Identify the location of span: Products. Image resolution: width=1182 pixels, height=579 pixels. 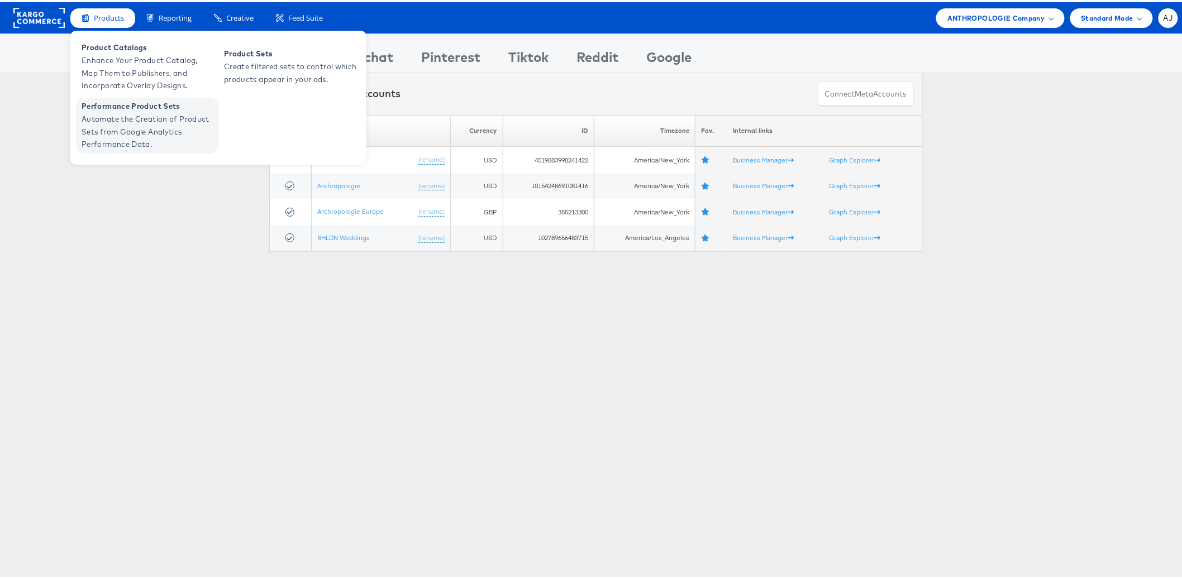
(109, 16).